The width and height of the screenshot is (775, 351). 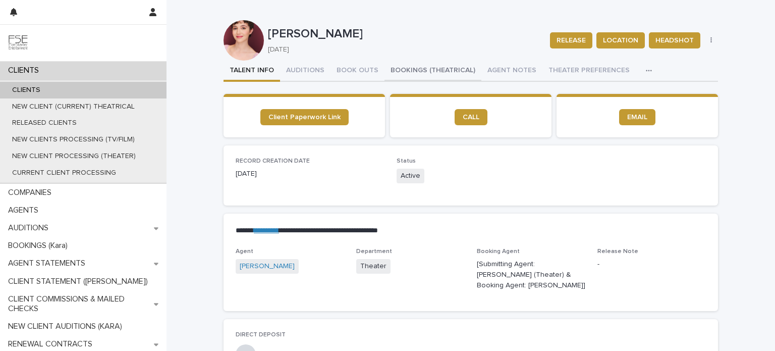 What do you see at coordinates (374, 251) in the screenshot?
I see `span: Department` at bounding box center [374, 251].